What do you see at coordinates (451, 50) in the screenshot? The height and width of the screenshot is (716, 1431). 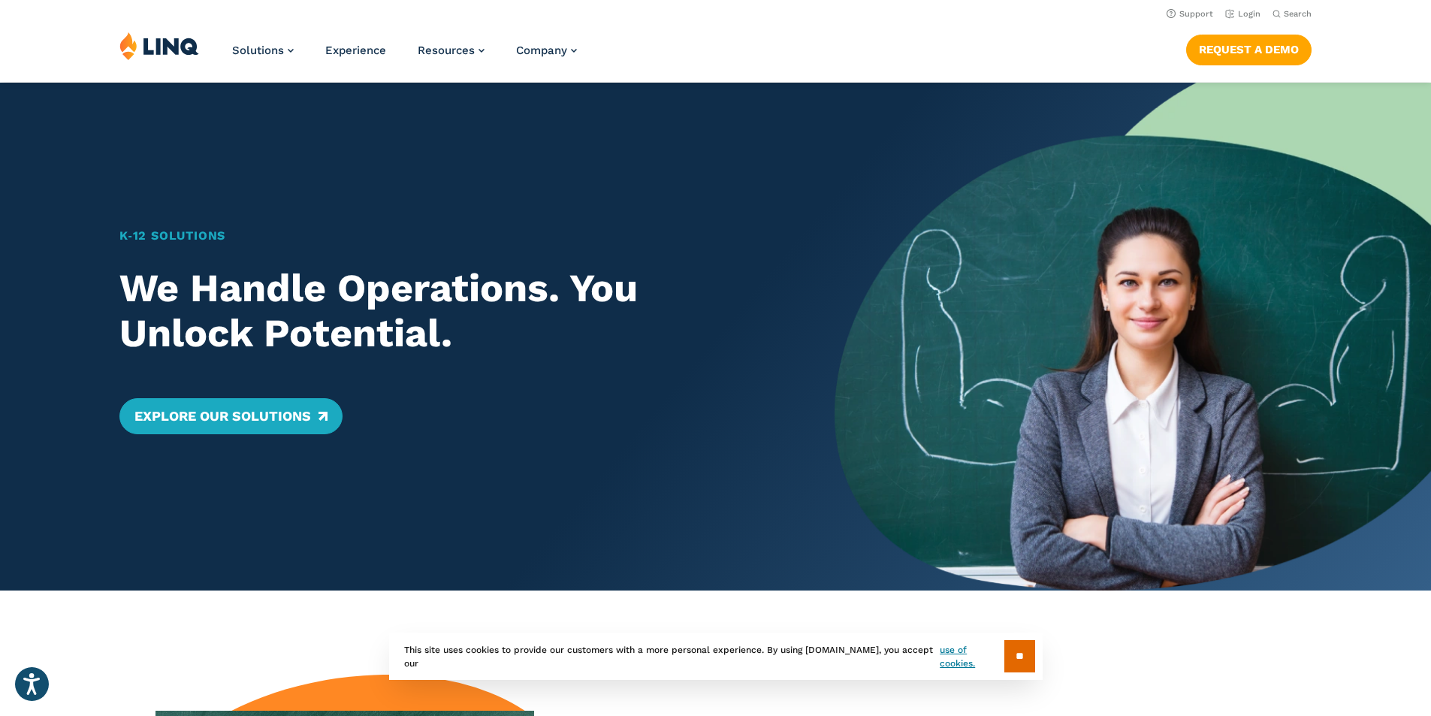 I see `a: Resources` at bounding box center [451, 50].